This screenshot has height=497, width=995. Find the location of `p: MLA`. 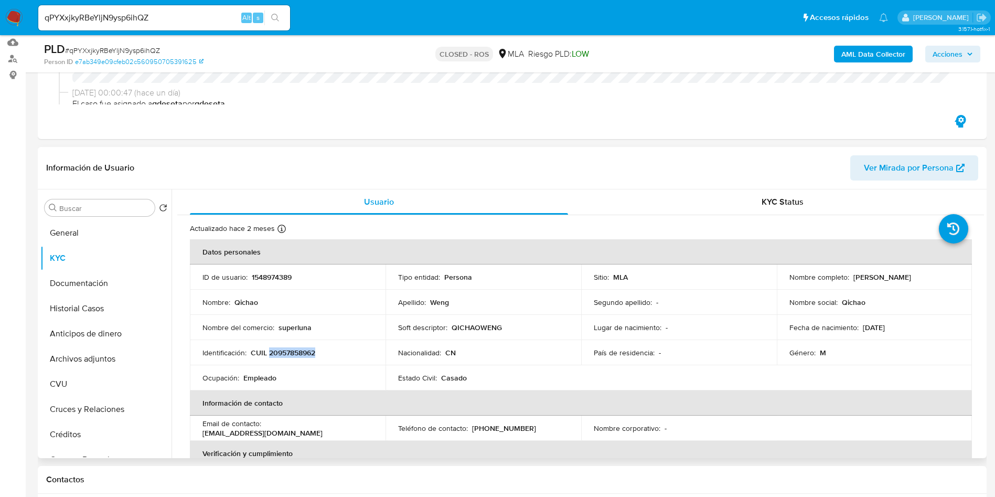

p: MLA is located at coordinates (620, 277).